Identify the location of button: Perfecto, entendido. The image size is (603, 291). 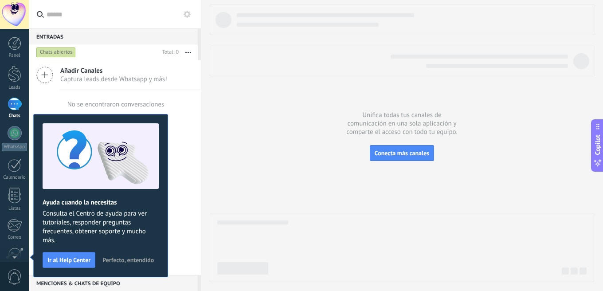
(128, 260).